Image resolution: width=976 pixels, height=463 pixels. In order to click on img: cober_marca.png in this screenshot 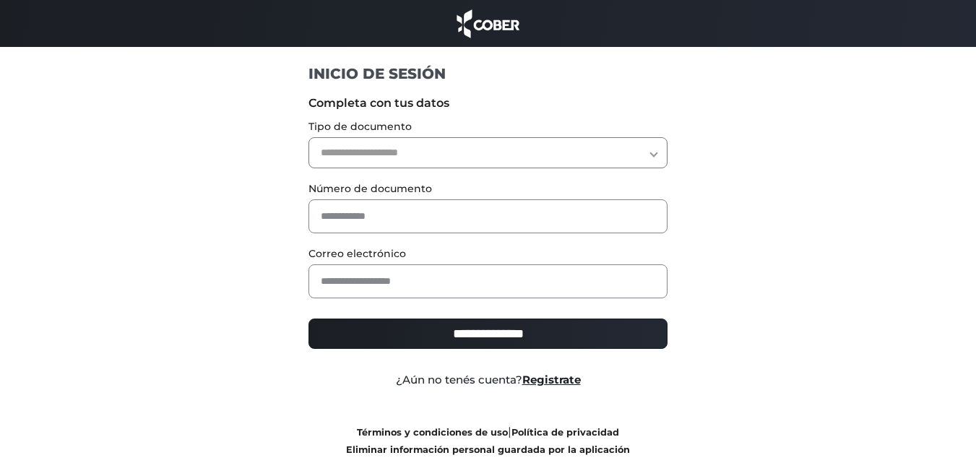, I will do `click(489, 23)`.